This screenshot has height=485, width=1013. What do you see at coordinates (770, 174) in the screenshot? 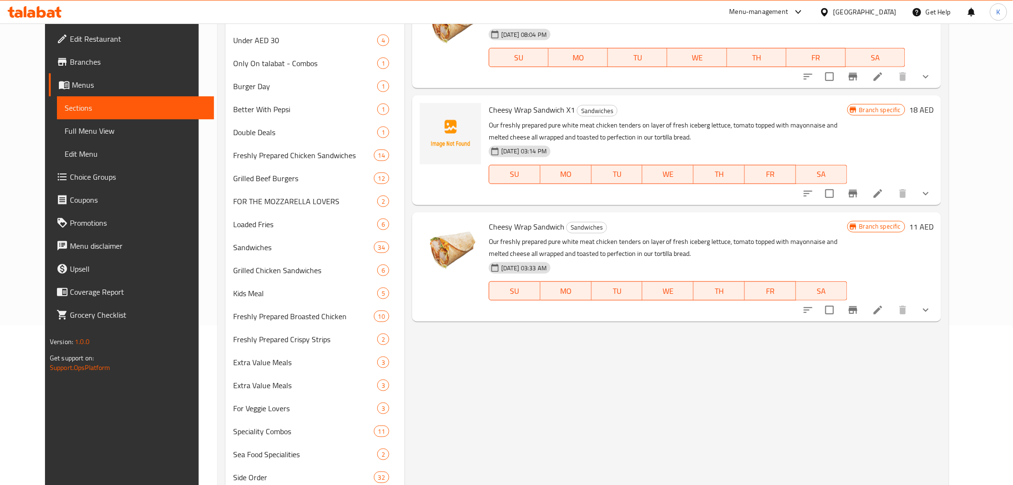
I see `span: FR` at bounding box center [770, 174].